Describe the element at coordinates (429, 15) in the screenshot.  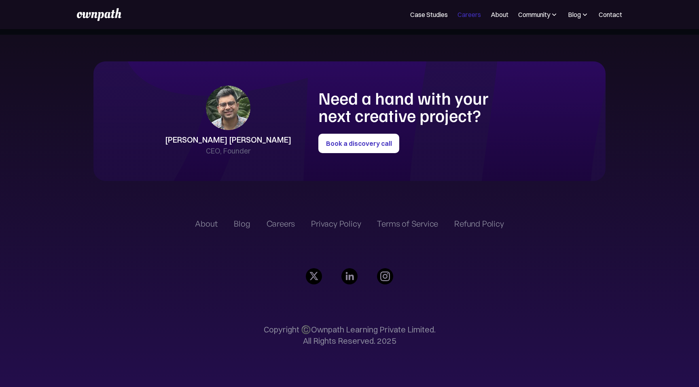
I see `a: Case Studies` at that location.